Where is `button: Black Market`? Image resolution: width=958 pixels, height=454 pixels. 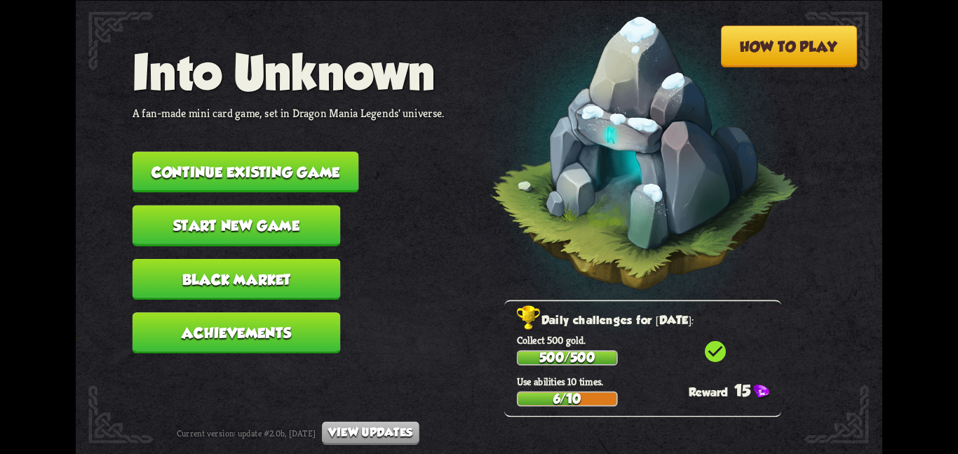 button: Black Market is located at coordinates (236, 278).